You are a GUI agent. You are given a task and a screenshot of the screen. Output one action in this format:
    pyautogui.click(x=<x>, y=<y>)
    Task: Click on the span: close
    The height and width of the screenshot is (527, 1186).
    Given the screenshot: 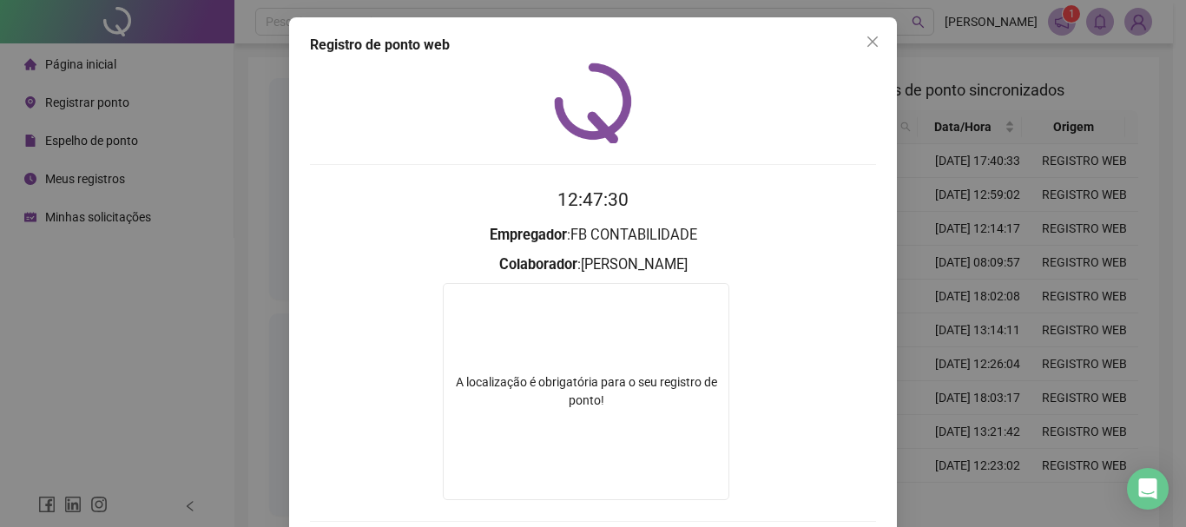 What is the action you would take?
    pyautogui.click(x=873, y=42)
    